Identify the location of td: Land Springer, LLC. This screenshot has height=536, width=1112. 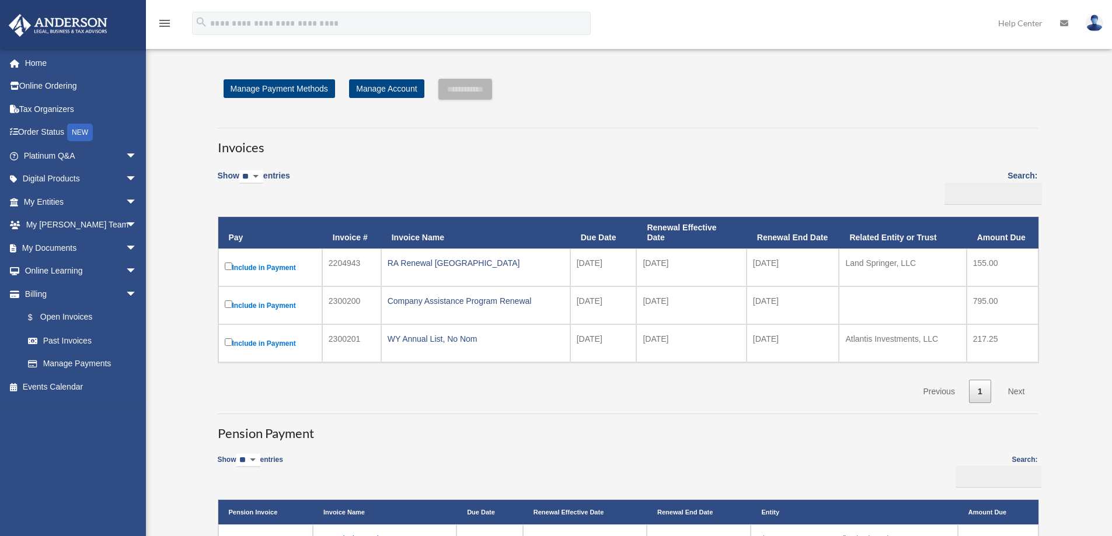
(902, 267).